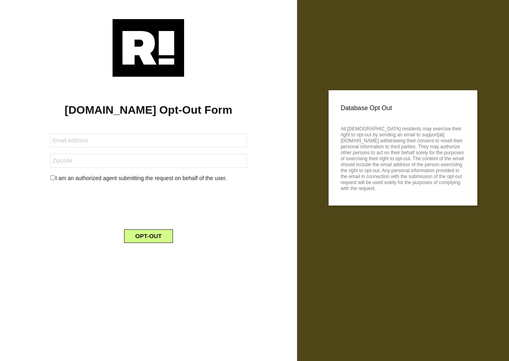  What do you see at coordinates (148, 161) in the screenshot?
I see `input: Zipcode` at bounding box center [148, 161].